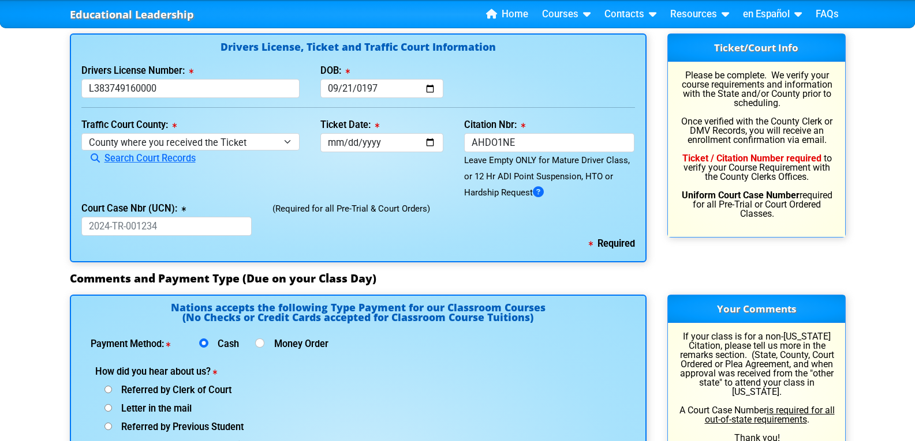 The image size is (915, 441). I want to click on b: Uniform Court Case Number, so click(740, 195).